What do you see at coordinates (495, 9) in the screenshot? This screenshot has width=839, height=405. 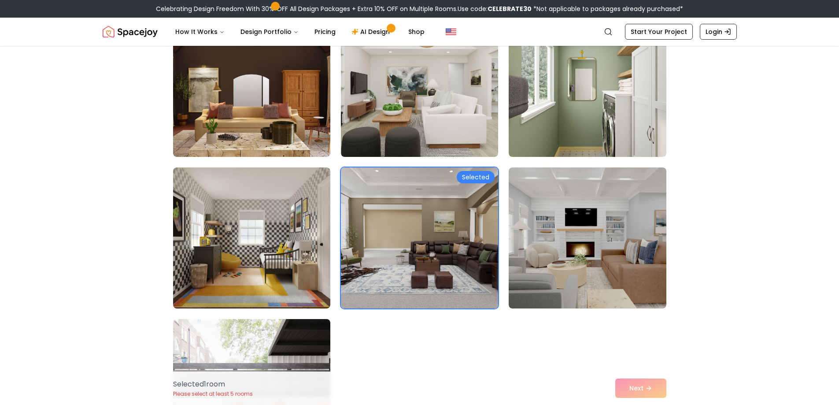 I see `span: Use code:` at bounding box center [495, 9].